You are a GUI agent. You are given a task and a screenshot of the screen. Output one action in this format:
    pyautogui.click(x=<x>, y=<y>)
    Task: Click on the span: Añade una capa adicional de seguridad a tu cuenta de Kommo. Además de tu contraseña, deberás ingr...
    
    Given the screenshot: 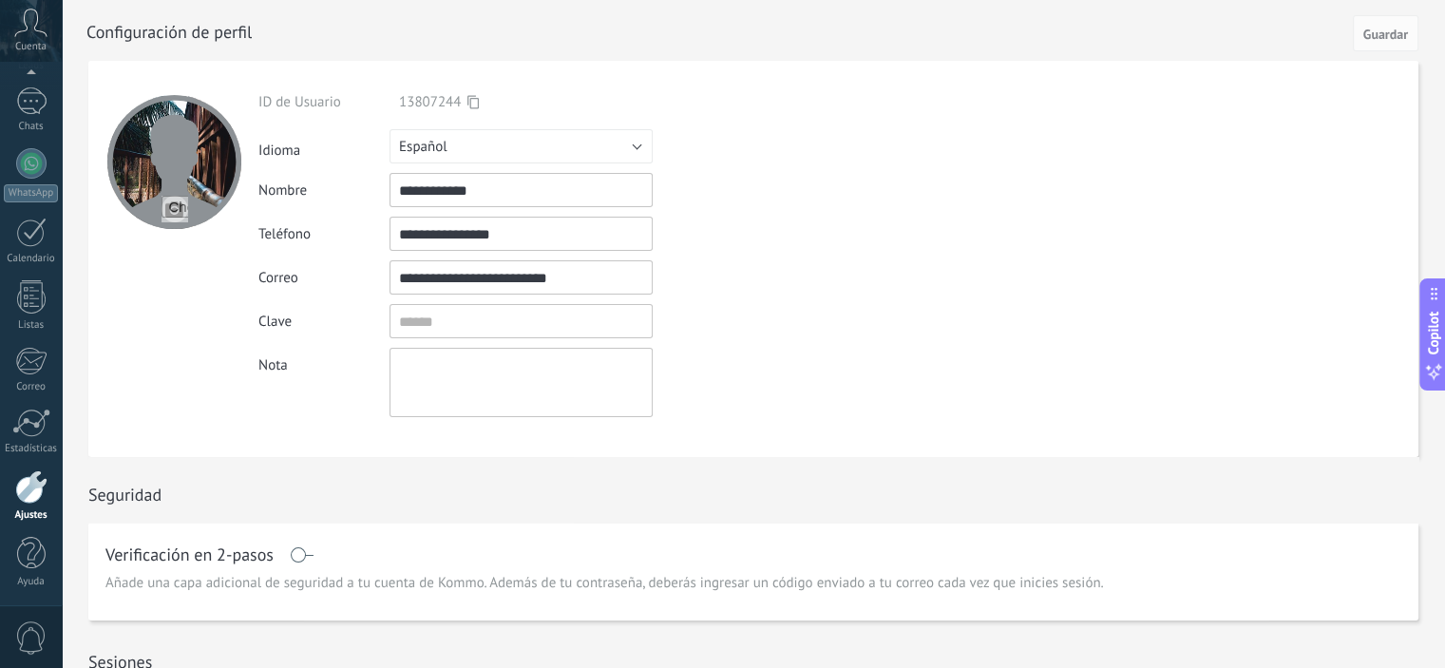 What is the action you would take?
    pyautogui.click(x=604, y=583)
    